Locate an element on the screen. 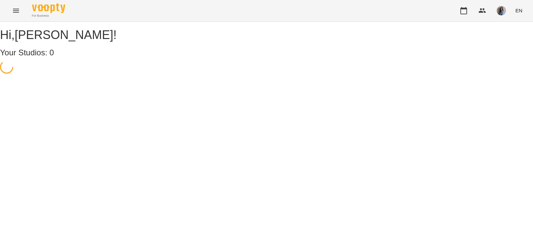 The image size is (533, 244). span: EN is located at coordinates (519, 10).